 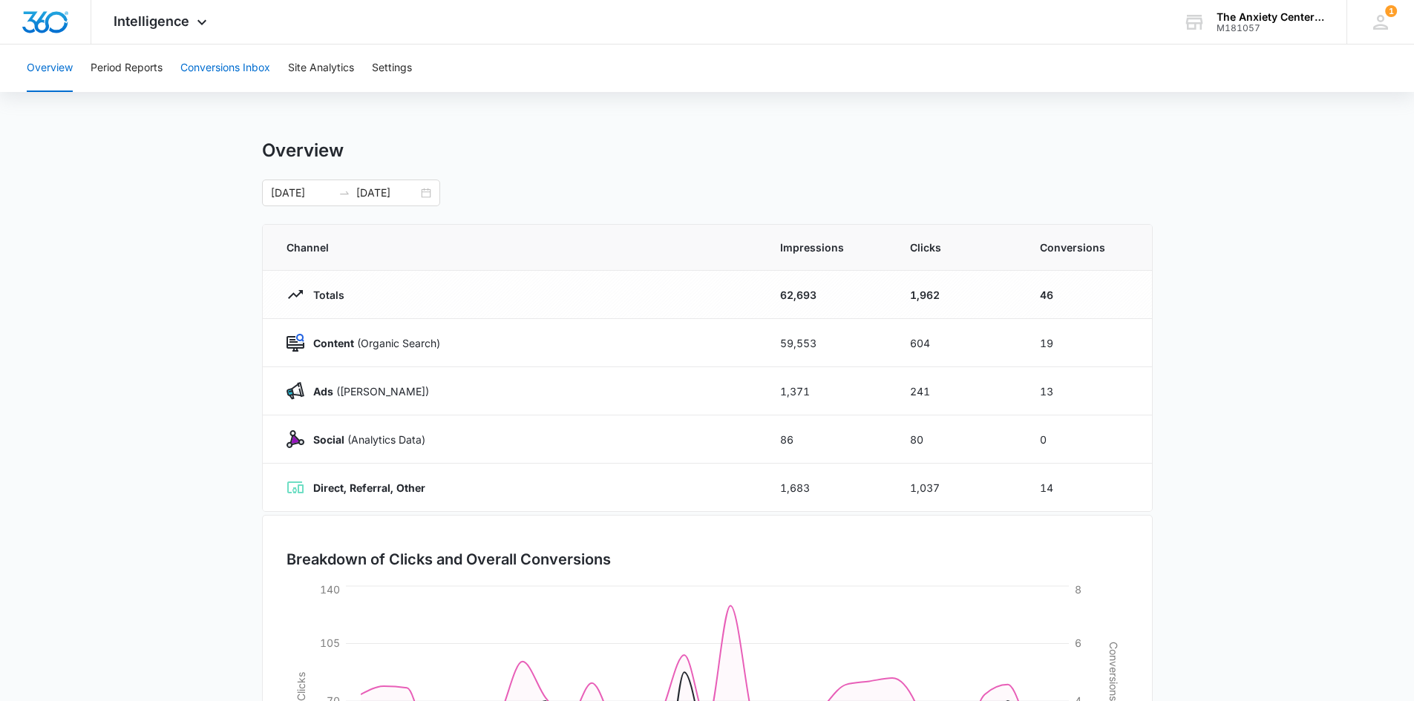 I want to click on tspan: 105, so click(x=329, y=643).